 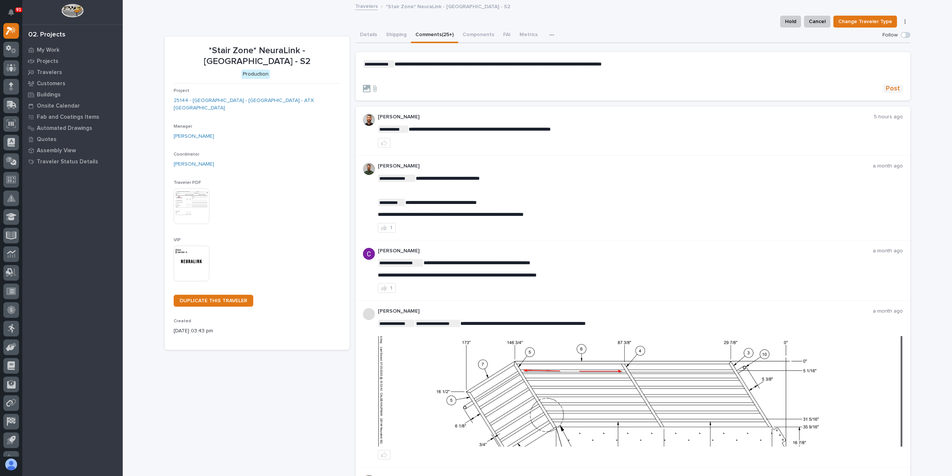 I want to click on a: Automated Drawings, so click(x=73, y=128).